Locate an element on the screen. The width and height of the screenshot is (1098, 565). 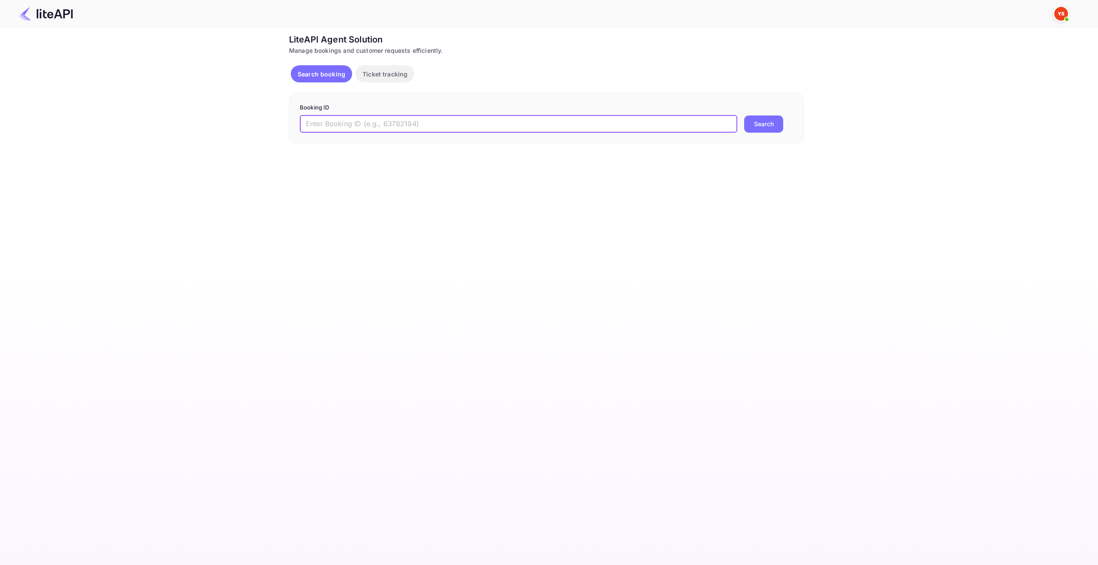
button: Search is located at coordinates (764, 124).